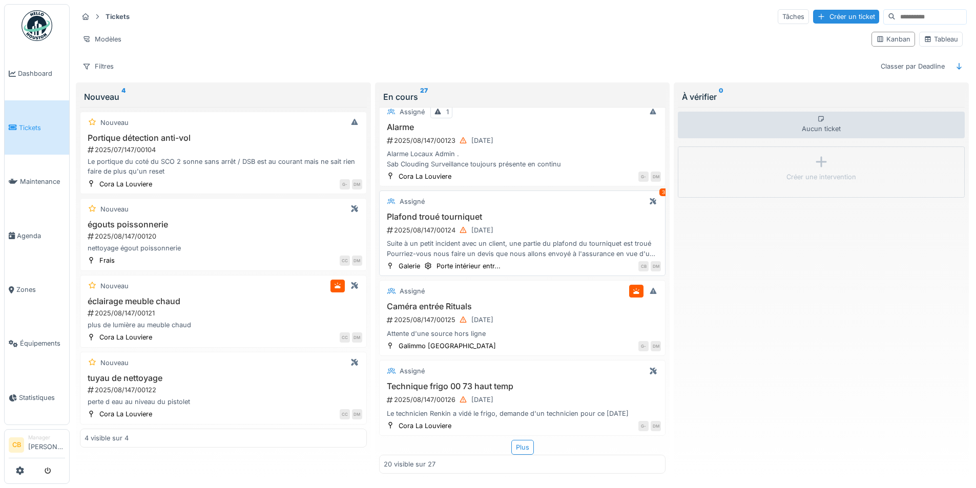 This screenshot has width=976, height=488. What do you see at coordinates (821, 97) in the screenshot?
I see `div: À vérifier` at bounding box center [821, 97].